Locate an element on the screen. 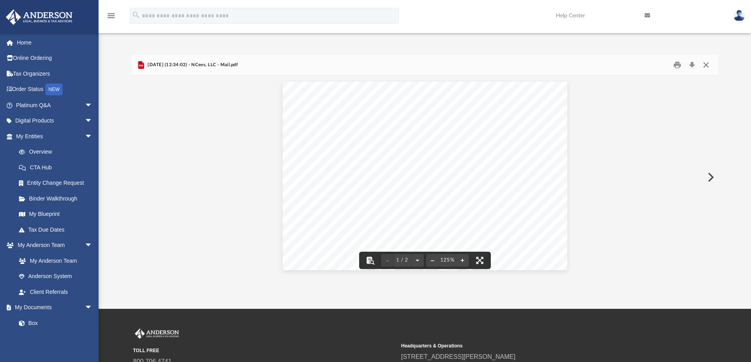  div: Document Viewer is located at coordinates (425, 177).